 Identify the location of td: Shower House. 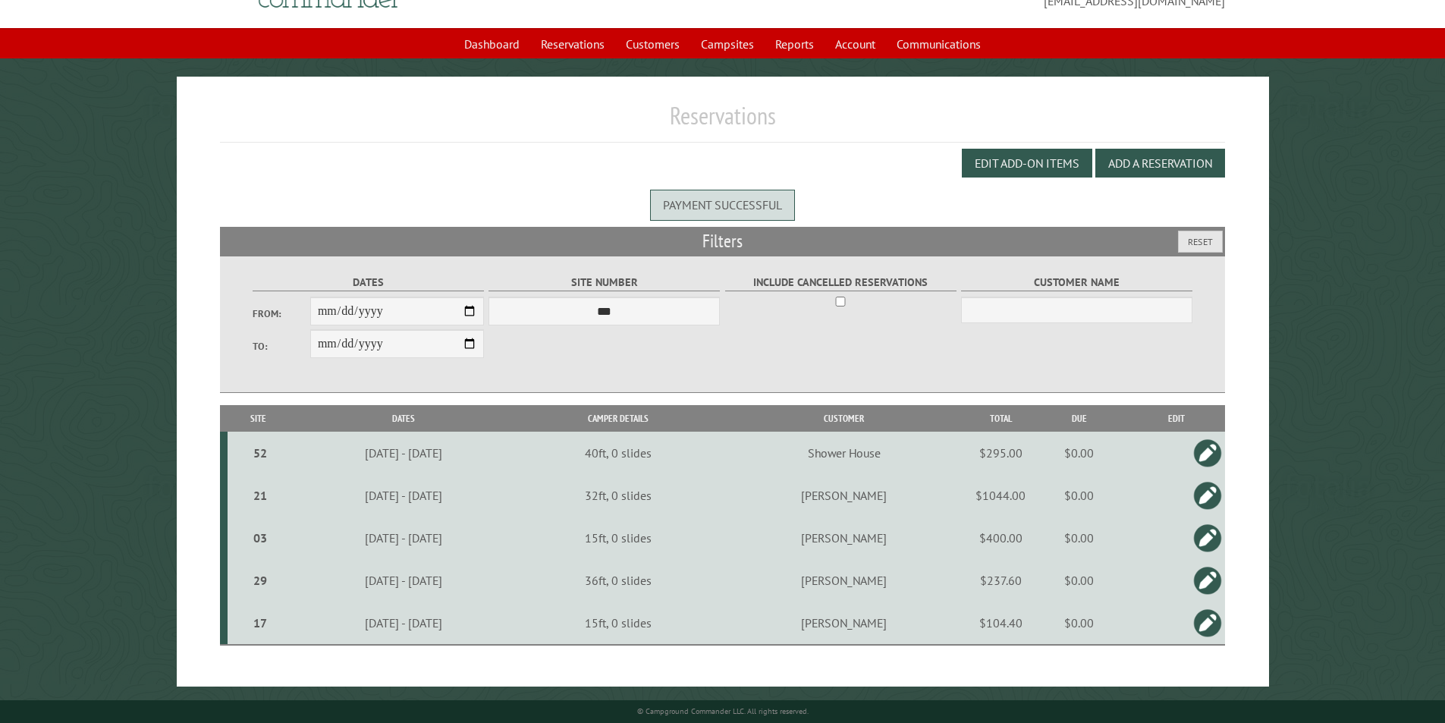
(843, 453).